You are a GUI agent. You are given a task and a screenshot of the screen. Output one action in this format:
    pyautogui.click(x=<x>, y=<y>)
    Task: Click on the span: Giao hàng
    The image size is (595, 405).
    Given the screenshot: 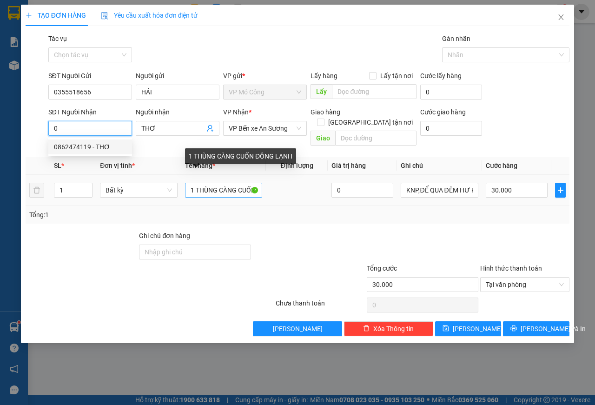 What is the action you would take?
    pyautogui.click(x=325, y=112)
    